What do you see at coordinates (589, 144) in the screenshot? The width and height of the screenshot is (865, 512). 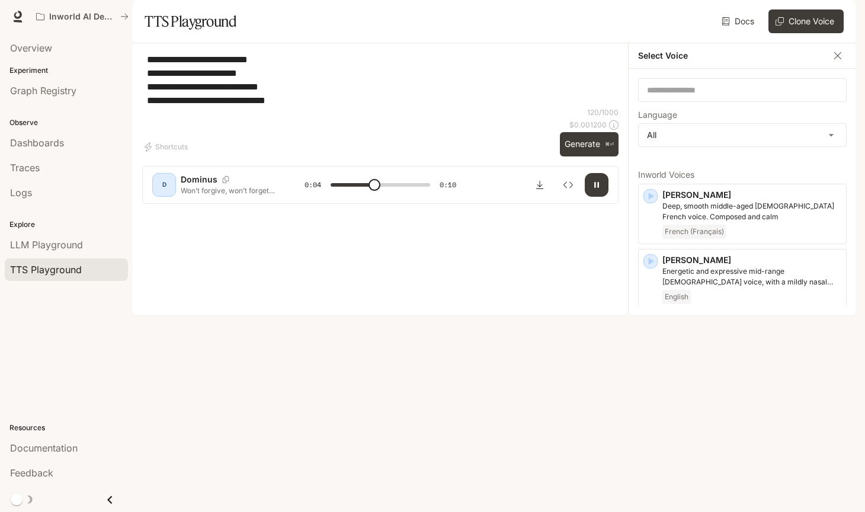 I see `button: Generate⌘⏎` at bounding box center [589, 144].